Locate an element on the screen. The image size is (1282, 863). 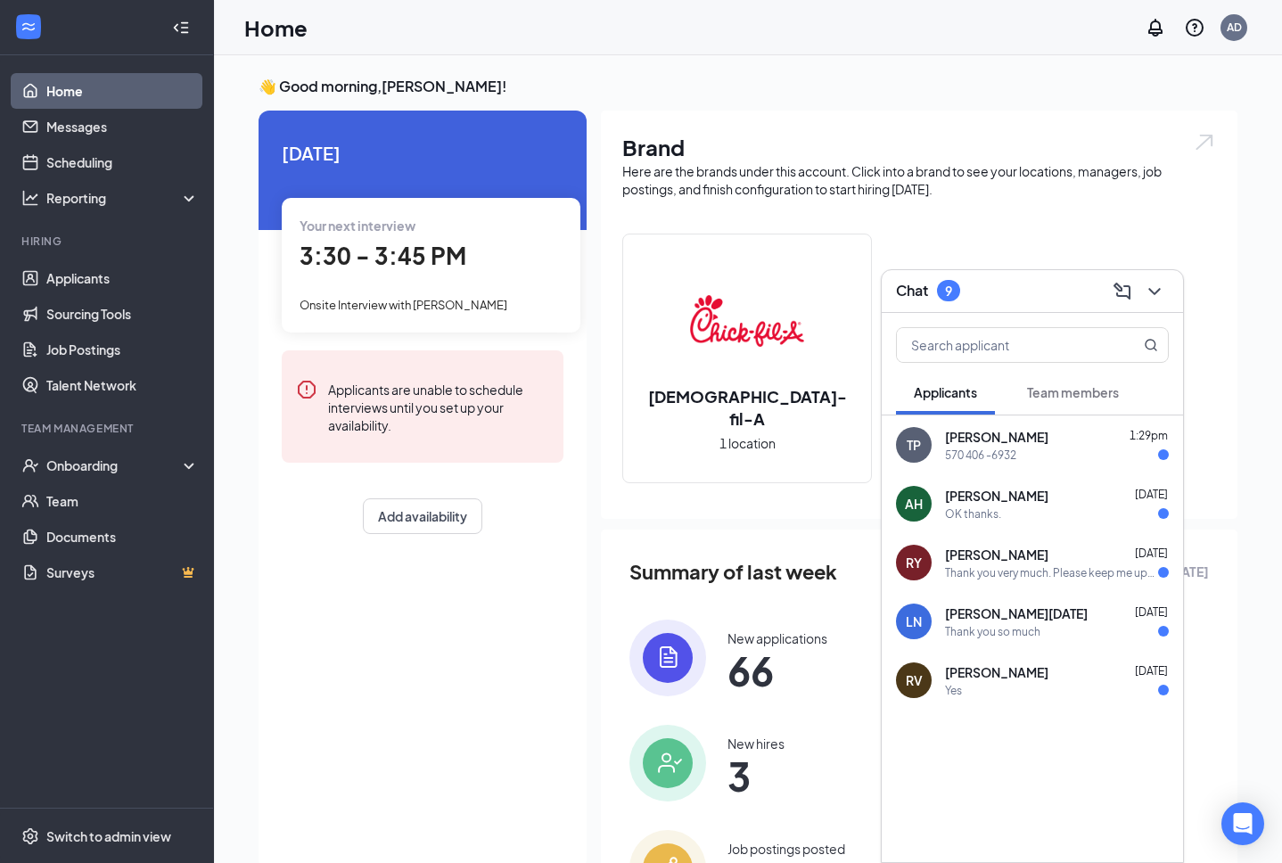
div: Yes is located at coordinates (953, 690).